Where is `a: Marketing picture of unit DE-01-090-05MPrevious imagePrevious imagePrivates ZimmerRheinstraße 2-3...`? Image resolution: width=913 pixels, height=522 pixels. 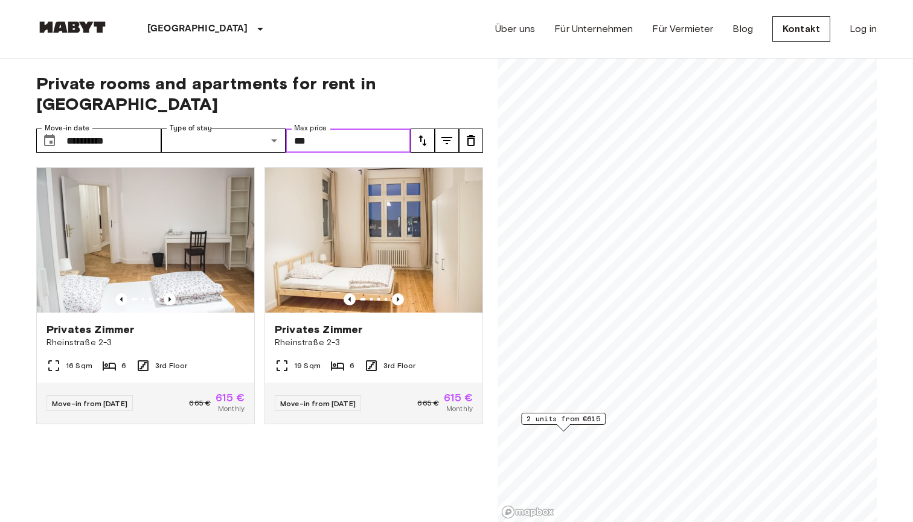 a: Marketing picture of unit DE-01-090-05MPrevious imagePrevious imagePrivates ZimmerRheinstraße 2-3... is located at coordinates (145, 296).